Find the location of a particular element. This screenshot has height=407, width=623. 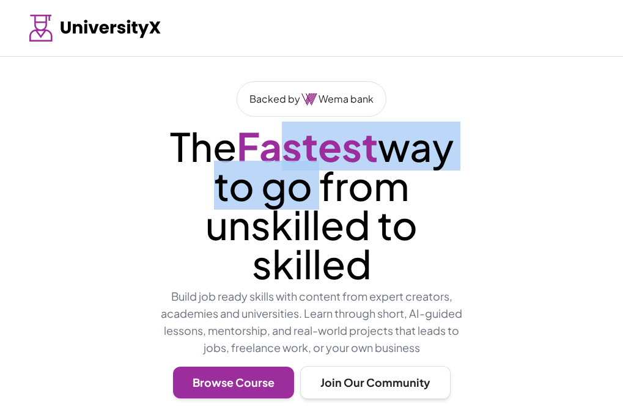

button: Browse Course is located at coordinates (234, 383).